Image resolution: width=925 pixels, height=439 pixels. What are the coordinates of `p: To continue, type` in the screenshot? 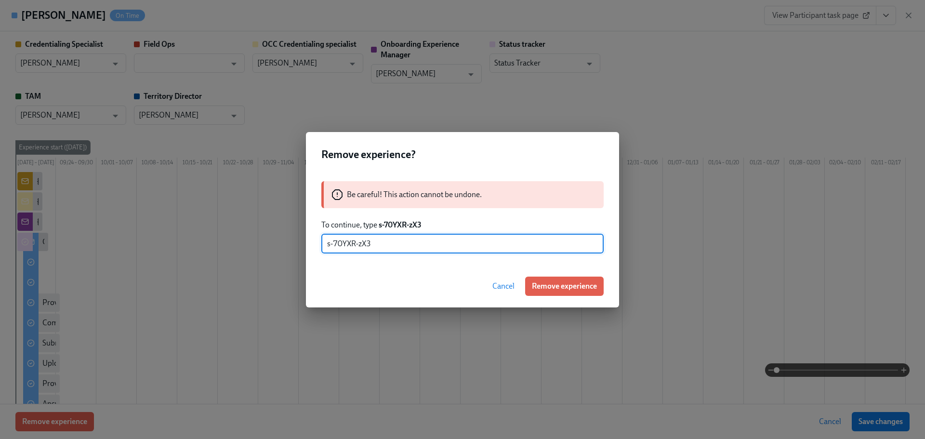 It's located at (462, 225).